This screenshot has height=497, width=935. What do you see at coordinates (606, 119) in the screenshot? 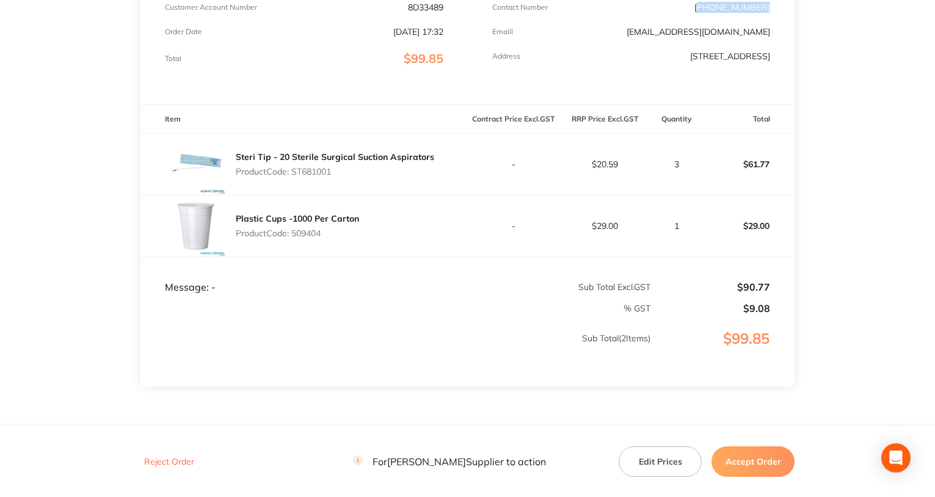
I see `th: RRP Price Excl. GST` at bounding box center [606, 119].